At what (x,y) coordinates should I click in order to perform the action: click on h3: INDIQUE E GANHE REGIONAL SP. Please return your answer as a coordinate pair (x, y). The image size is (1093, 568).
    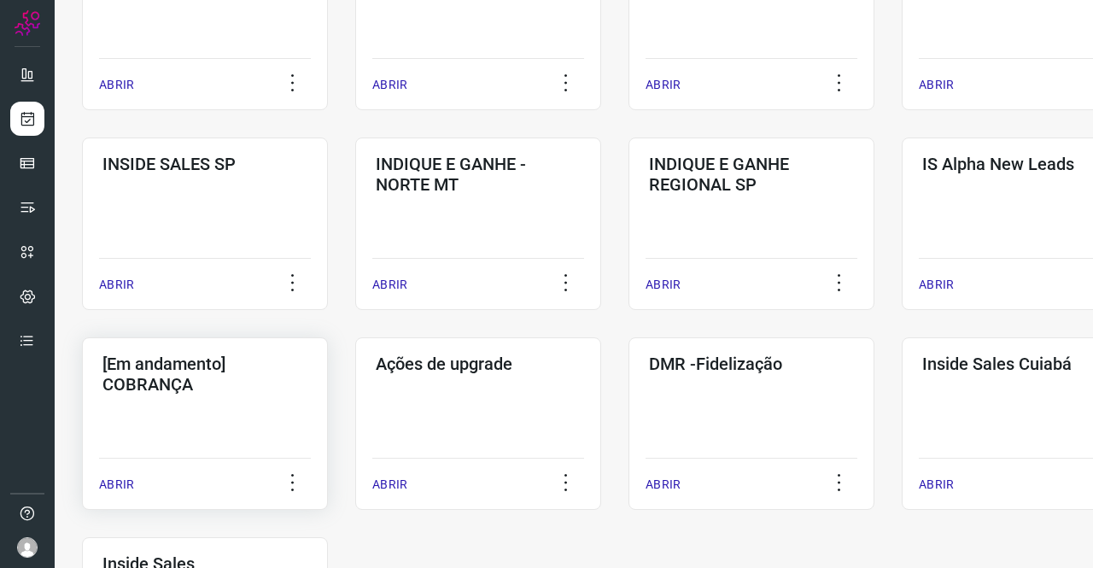
    Looking at the image, I should click on (752, 174).